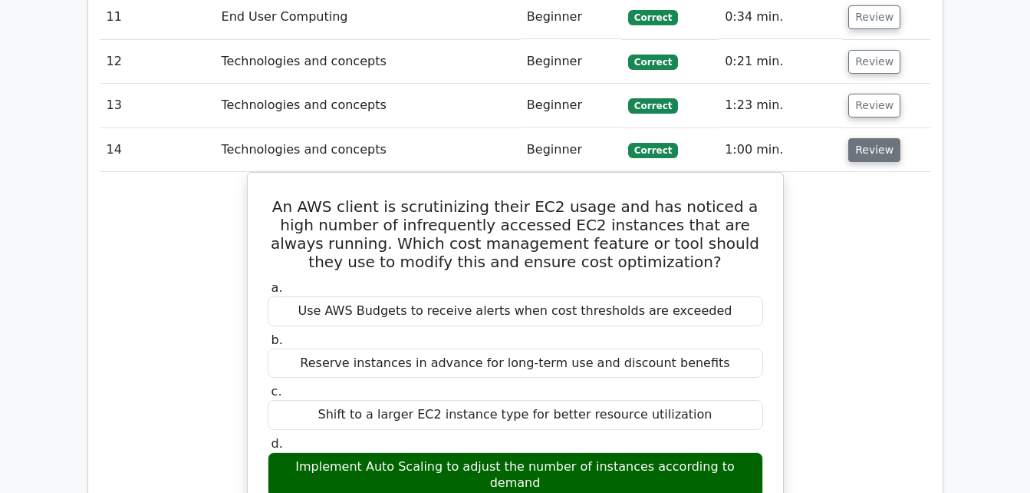  I want to click on td: 12, so click(158, 61).